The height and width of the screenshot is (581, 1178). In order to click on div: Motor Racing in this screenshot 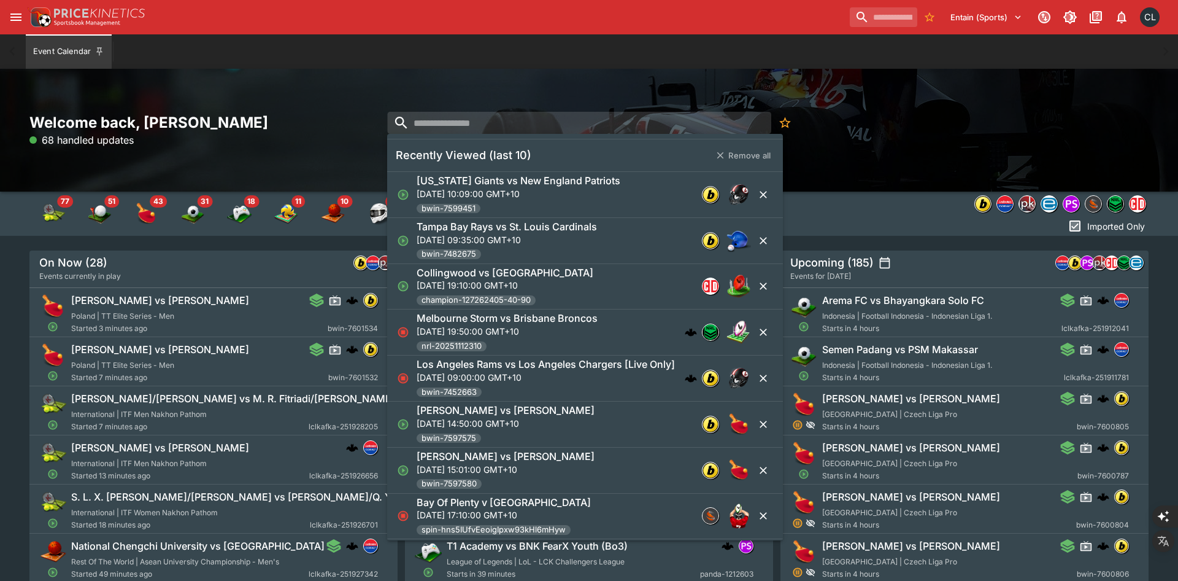, I will do `click(379, 214)`.